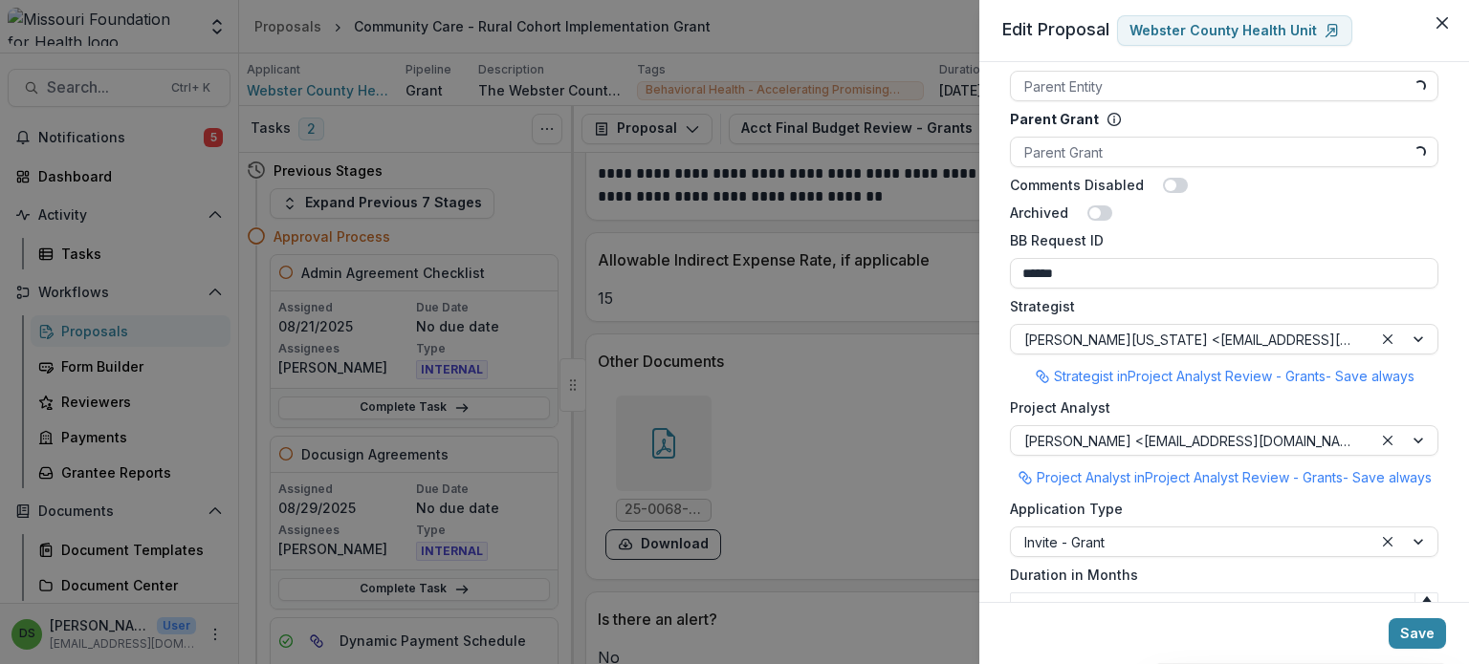 Image resolution: width=1469 pixels, height=664 pixels. I want to click on button: Close, so click(1442, 23).